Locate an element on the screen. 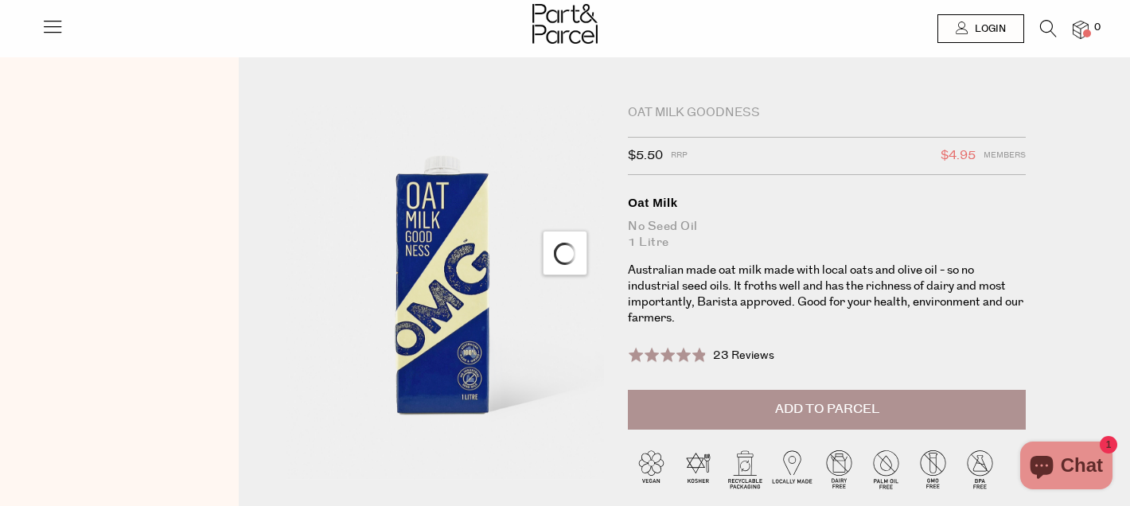  inbox-online-store-chat: Shopify online store chat is located at coordinates (1066, 467).